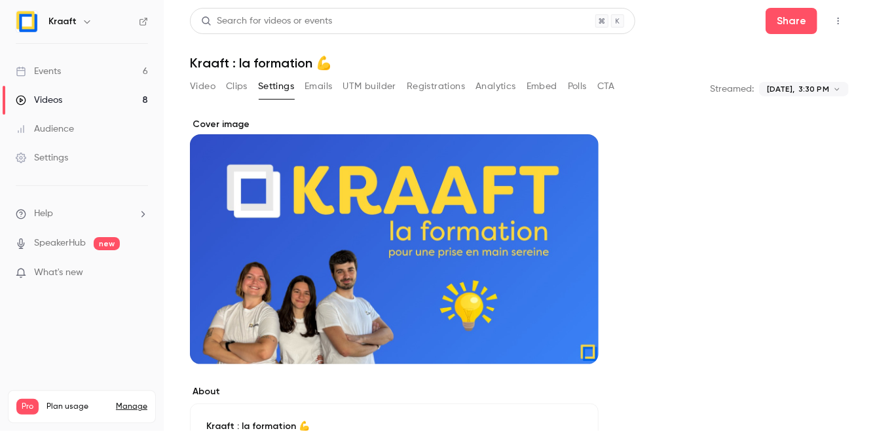  Describe the element at coordinates (520, 63) in the screenshot. I see `h1: Kraaft : la formation 💪` at that location.